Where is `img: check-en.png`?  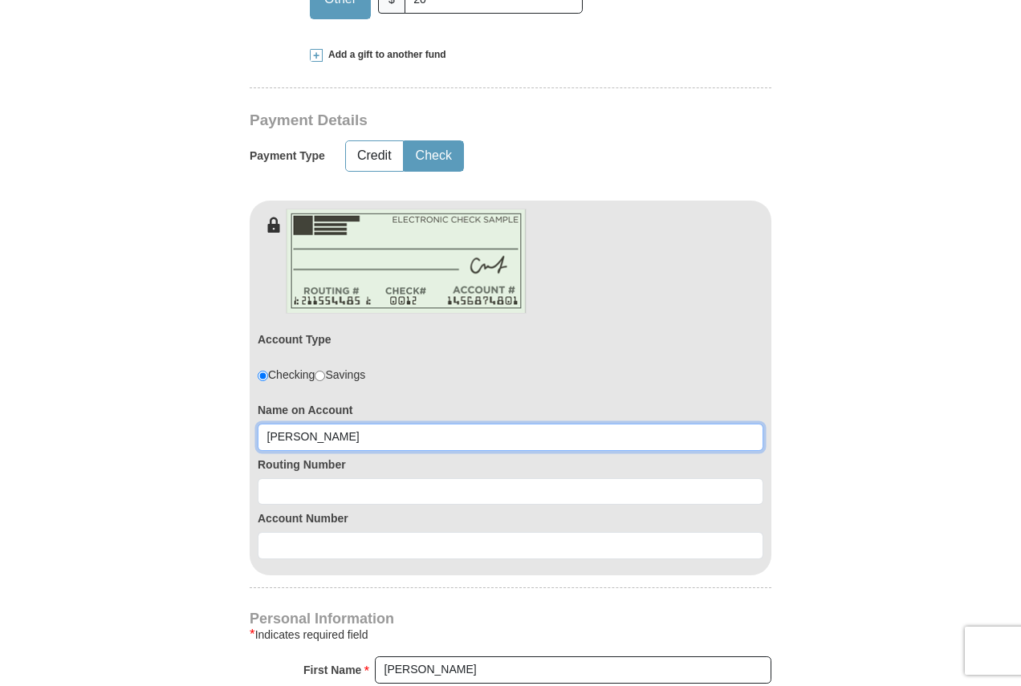
img: check-en.png is located at coordinates (406, 261).